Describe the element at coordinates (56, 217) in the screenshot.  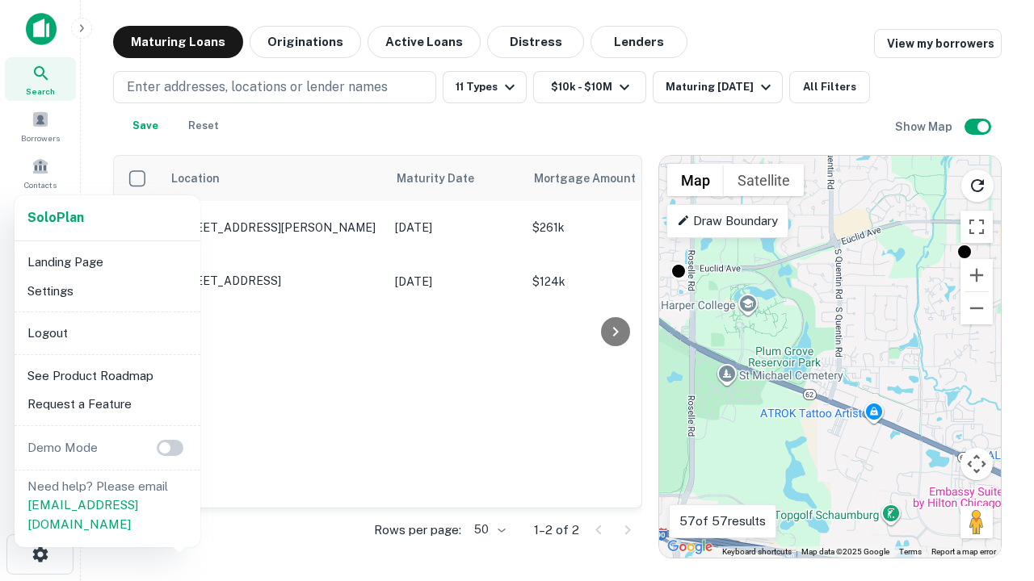
I see `strong: Solo Plan` at that location.